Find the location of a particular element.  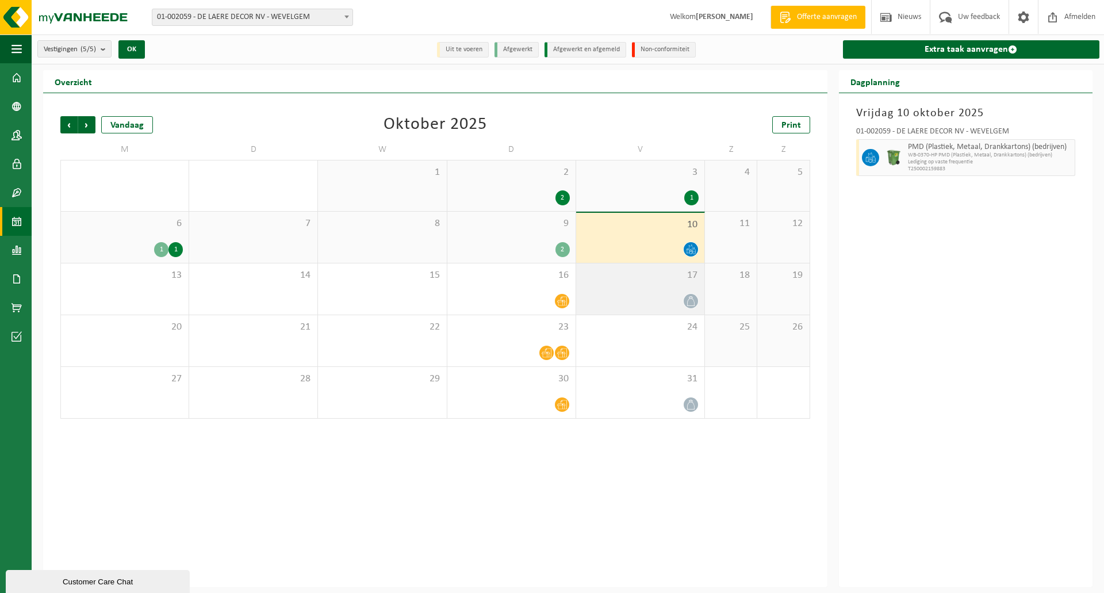

span: 3 is located at coordinates (640, 172).